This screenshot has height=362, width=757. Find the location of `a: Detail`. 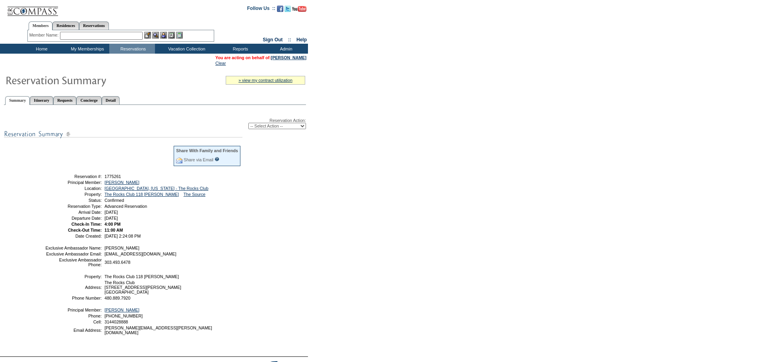

a: Detail is located at coordinates (111, 100).